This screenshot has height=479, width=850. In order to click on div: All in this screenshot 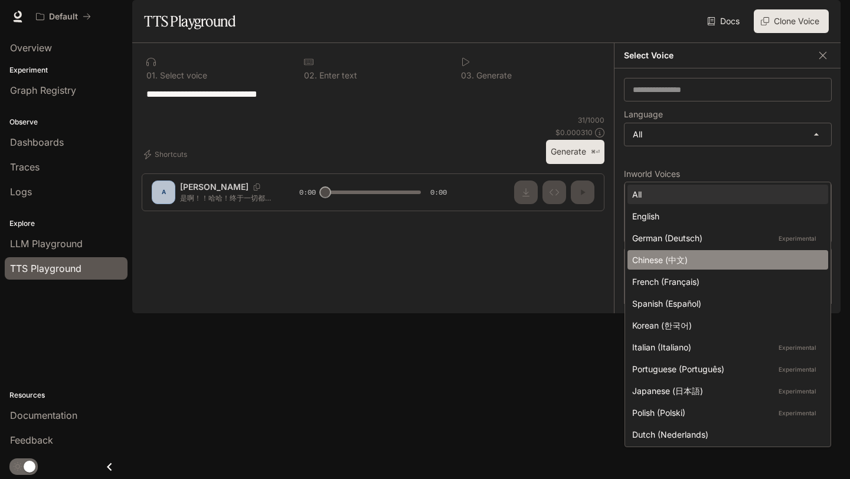, I will do `click(726, 194)`.